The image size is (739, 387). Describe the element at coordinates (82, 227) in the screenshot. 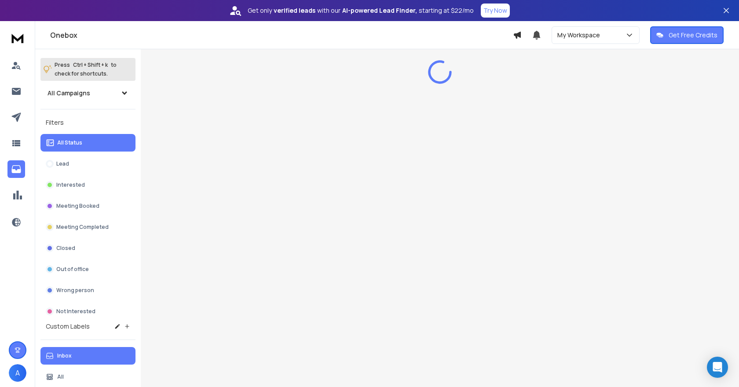

I see `p: Meeting Completed` at that location.